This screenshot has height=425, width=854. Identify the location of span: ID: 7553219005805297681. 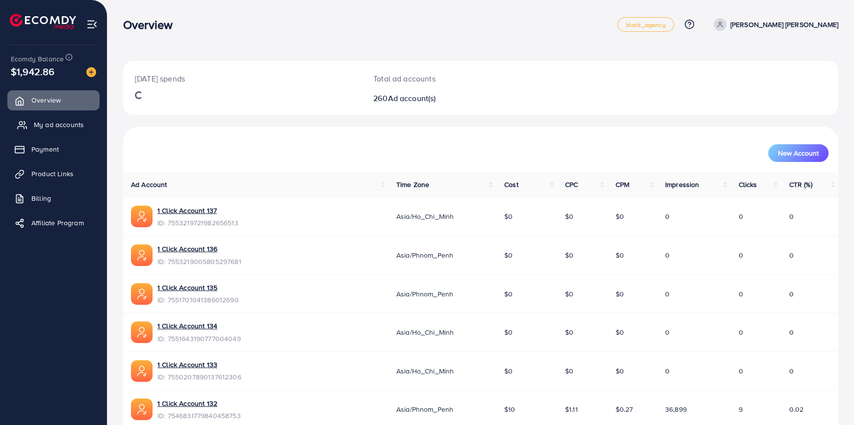
(199, 262).